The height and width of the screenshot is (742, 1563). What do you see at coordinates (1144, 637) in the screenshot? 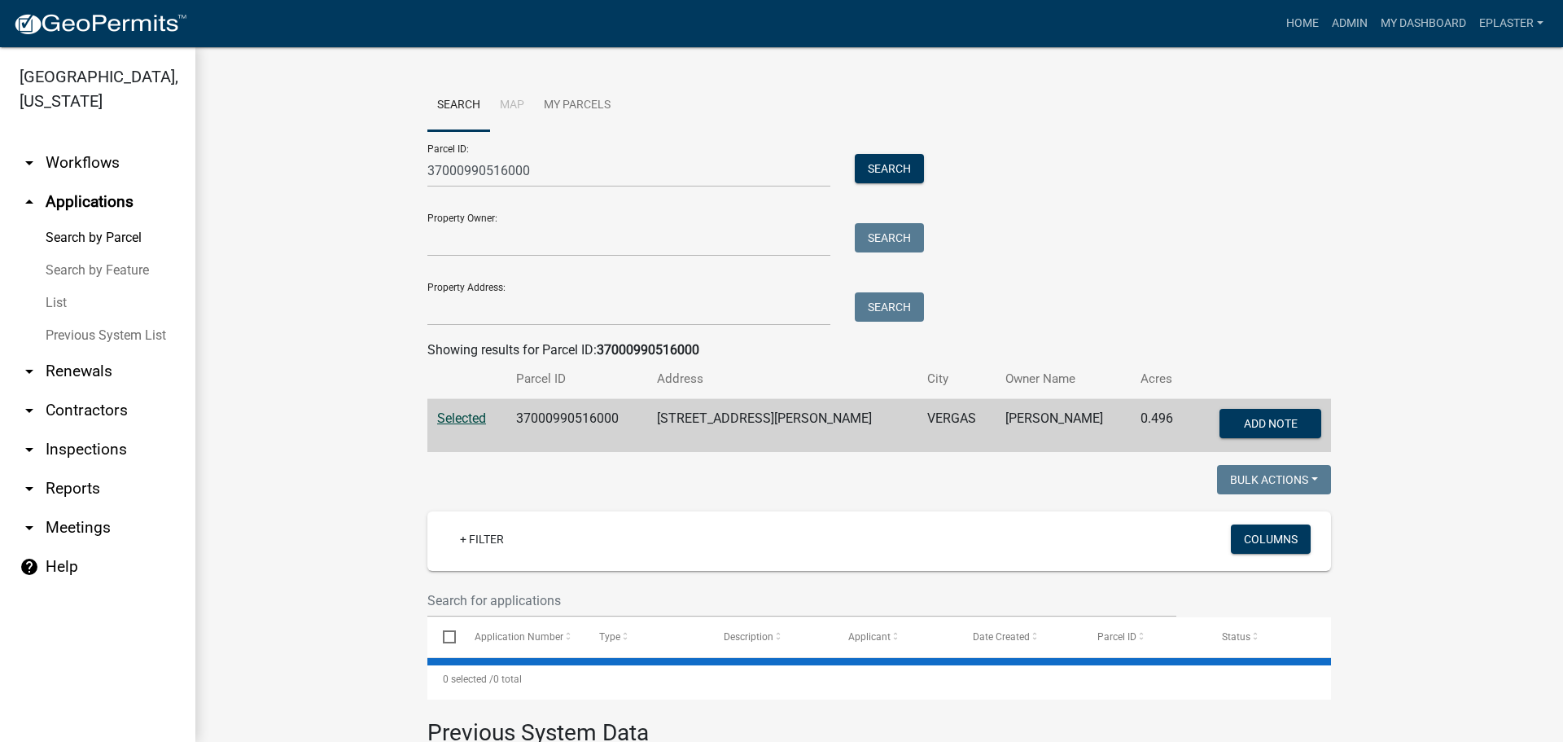
I see `datatable-header-cell: Parcel ID` at bounding box center [1144, 637].